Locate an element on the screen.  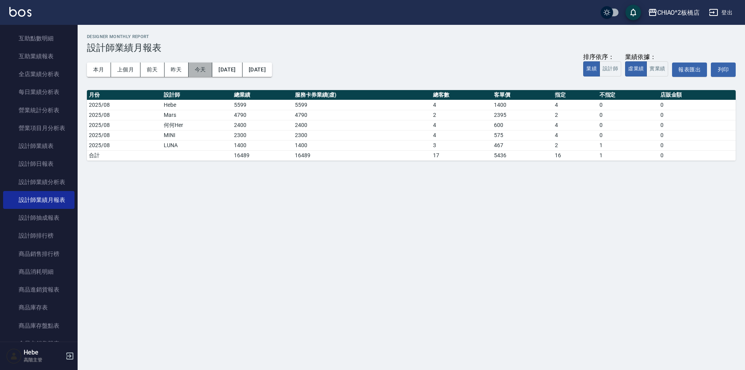
a: 商品進銷貨報表 is located at coordinates (39, 290).